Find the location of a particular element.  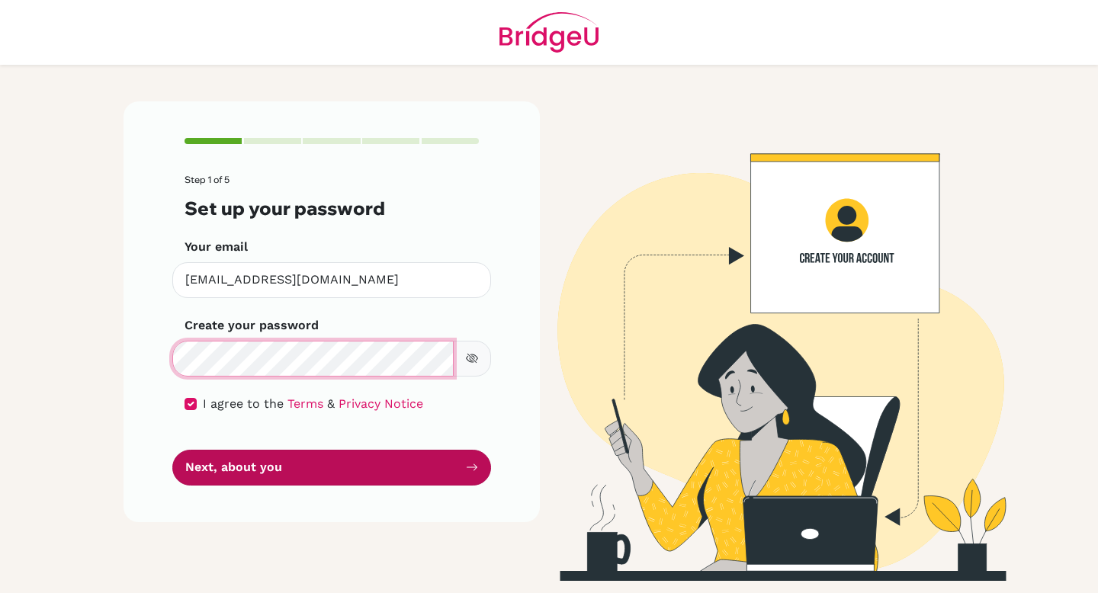

span: Step 1 of 5 is located at coordinates (207, 179).